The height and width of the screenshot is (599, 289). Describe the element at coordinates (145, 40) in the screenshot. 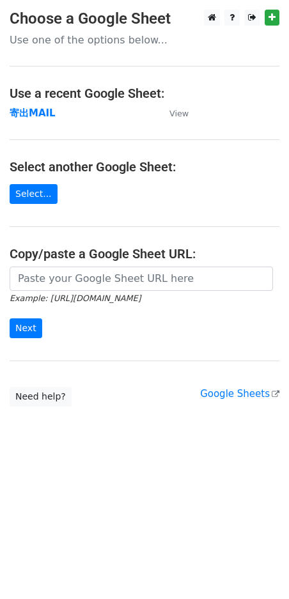

I see `p: Use one of the options below...` at that location.